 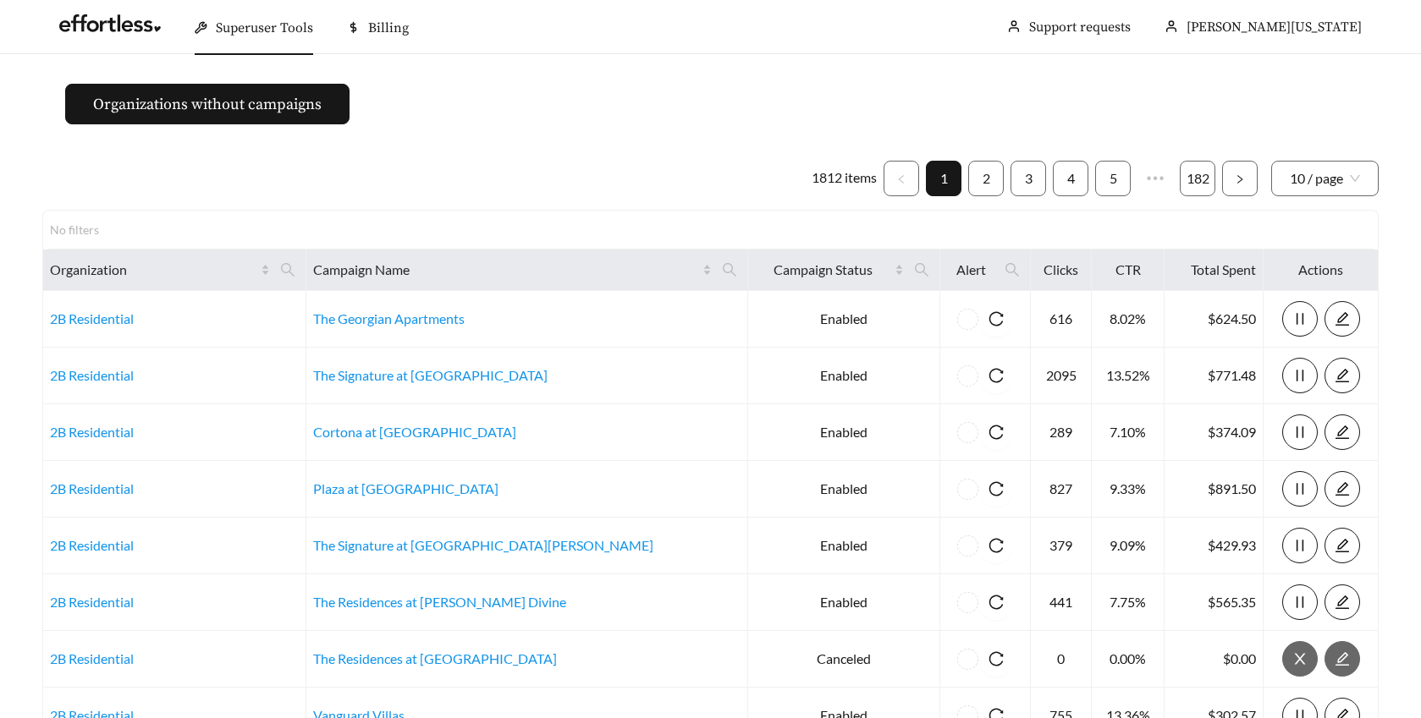 I want to click on div: Page Size, so click(x=1324, y=179).